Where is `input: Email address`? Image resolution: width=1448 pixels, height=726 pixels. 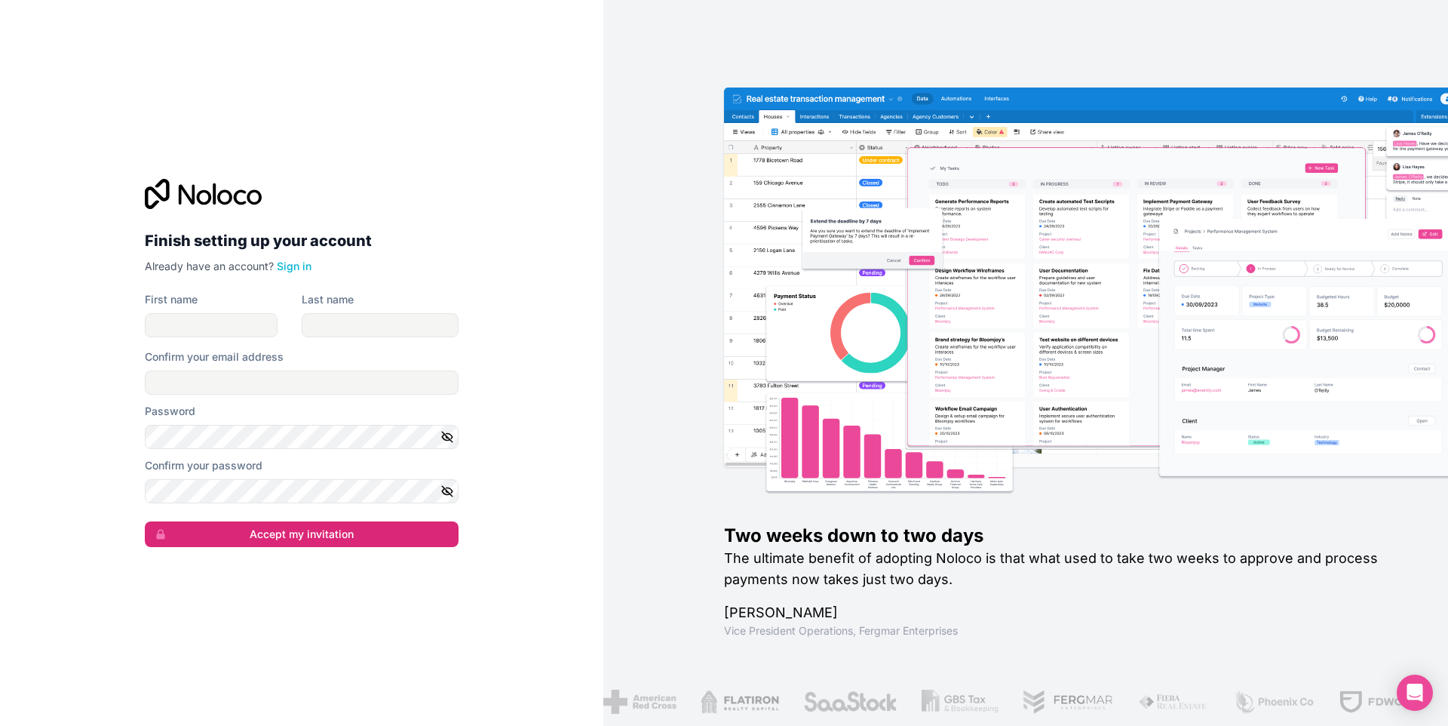 input: Email address is located at coordinates (302, 382).